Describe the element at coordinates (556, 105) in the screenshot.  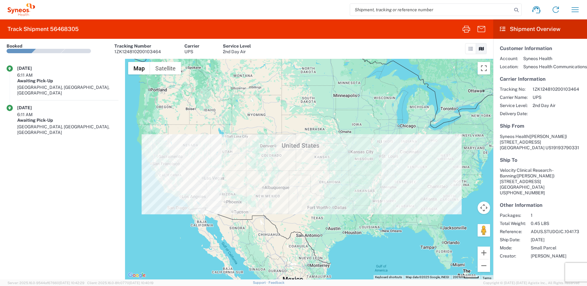
I see `span: 2nd Day Air` at that location.